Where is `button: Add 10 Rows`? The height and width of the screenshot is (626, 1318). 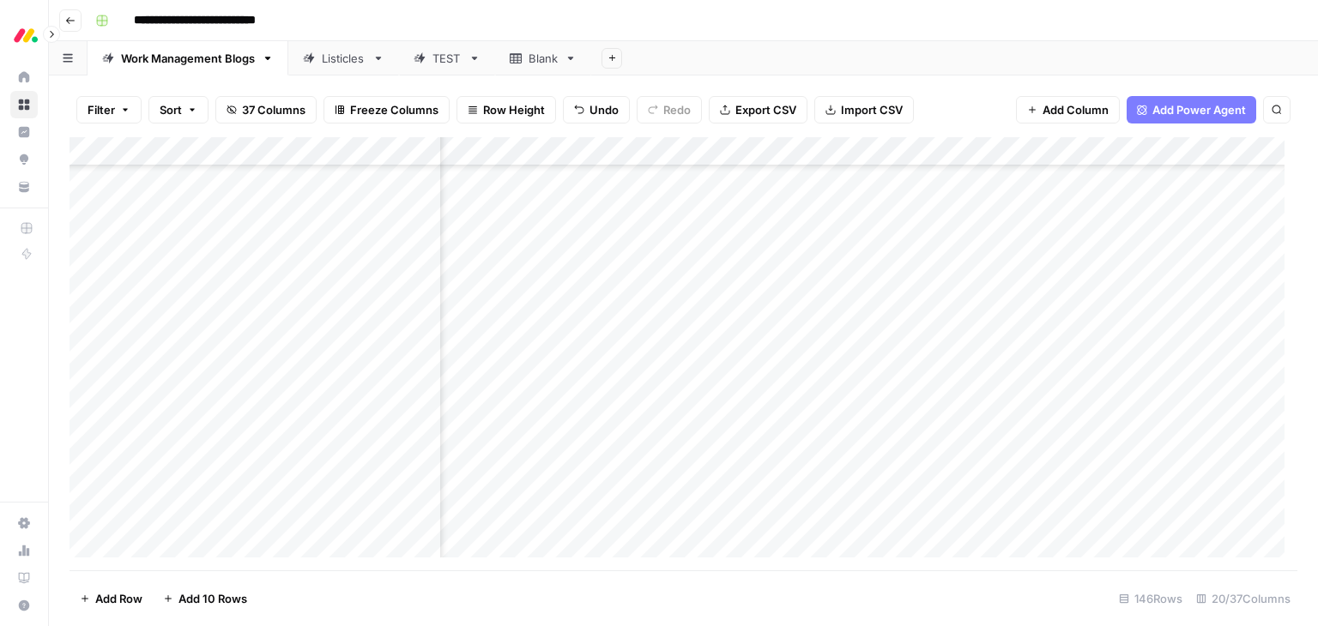
button: Add 10 Rows is located at coordinates (205, 599).